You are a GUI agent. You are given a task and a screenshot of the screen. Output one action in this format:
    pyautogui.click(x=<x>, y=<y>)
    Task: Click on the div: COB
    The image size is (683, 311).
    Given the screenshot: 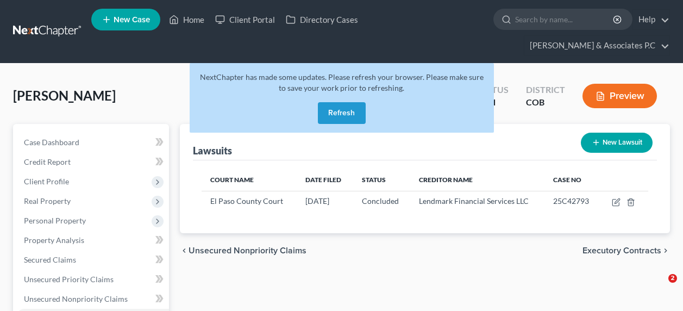 What is the action you would take?
    pyautogui.click(x=546, y=102)
    